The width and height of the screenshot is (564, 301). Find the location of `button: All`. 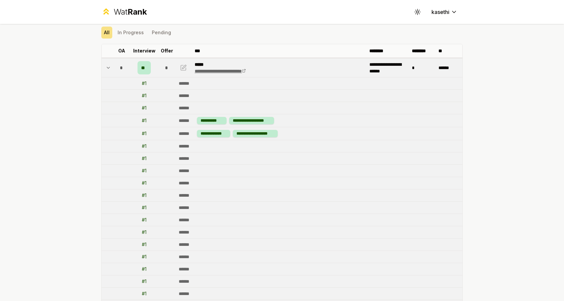

button: All is located at coordinates (107, 33).